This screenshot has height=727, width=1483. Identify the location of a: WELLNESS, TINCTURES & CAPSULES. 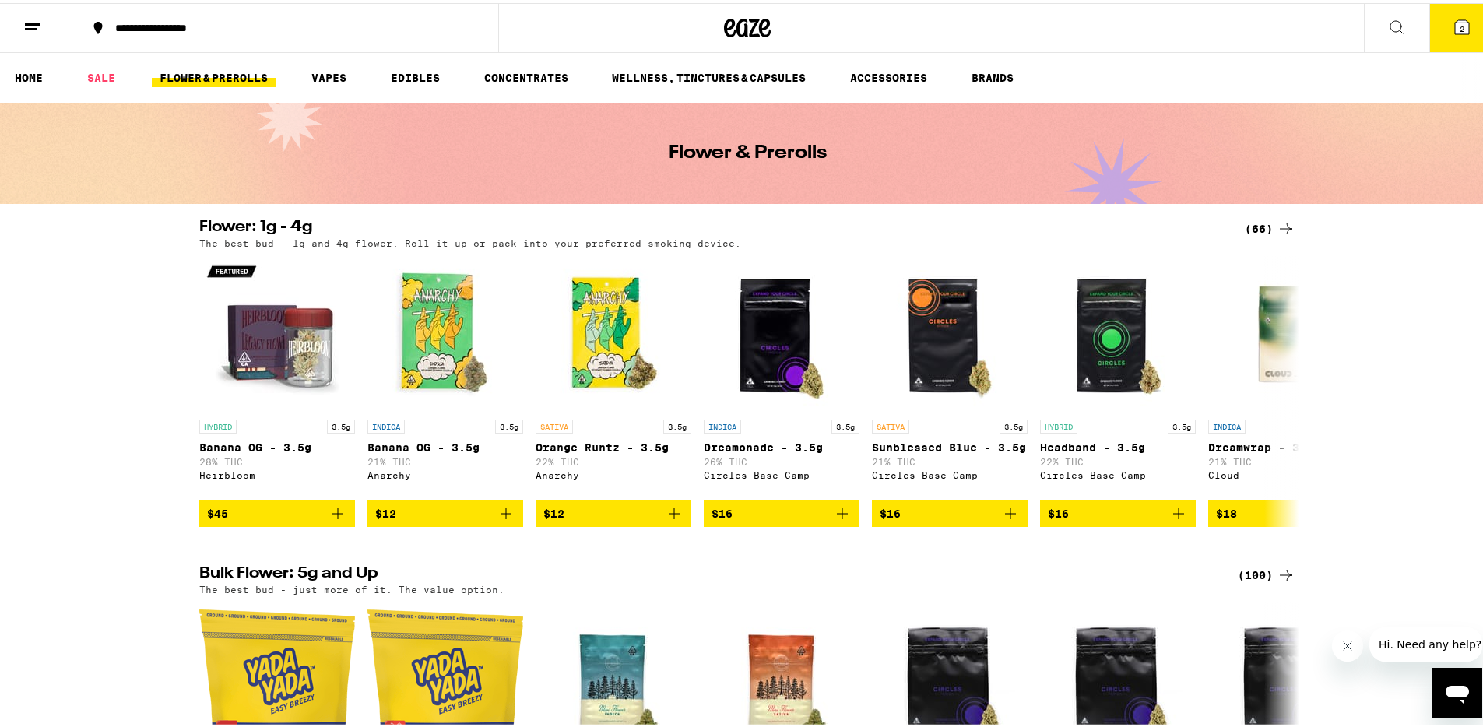
(708, 75).